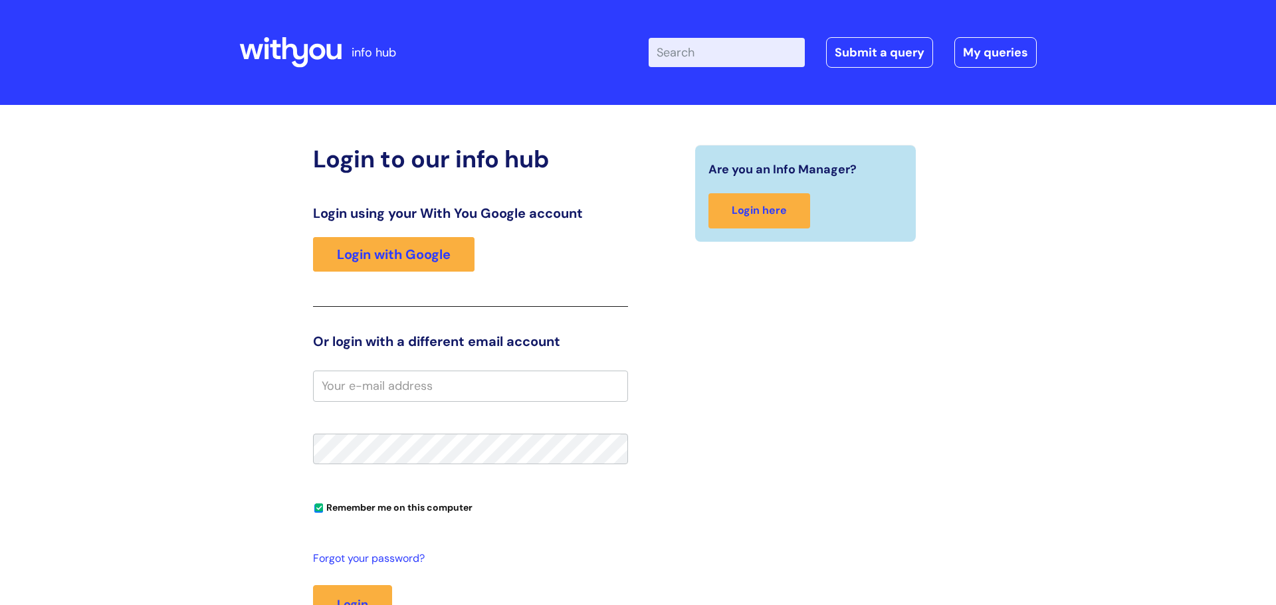 The image size is (1276, 605). Describe the element at coordinates (726, 52) in the screenshot. I see `input: Search` at that location.